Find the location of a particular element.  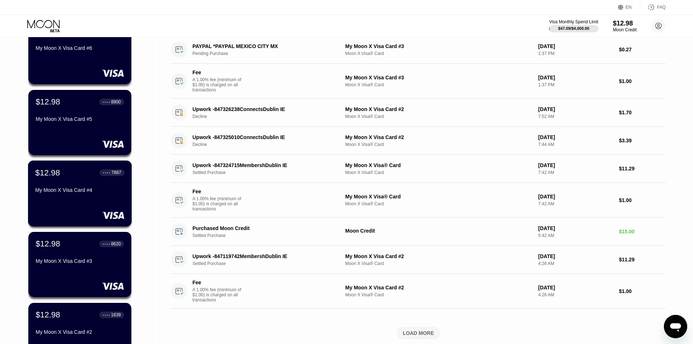

div: Upwork -847324715MembershDublin IE is located at coordinates (263, 165).